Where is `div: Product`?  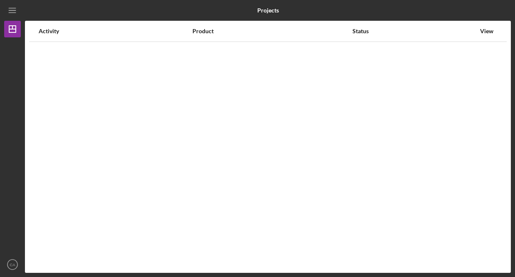 div: Product is located at coordinates (272, 31).